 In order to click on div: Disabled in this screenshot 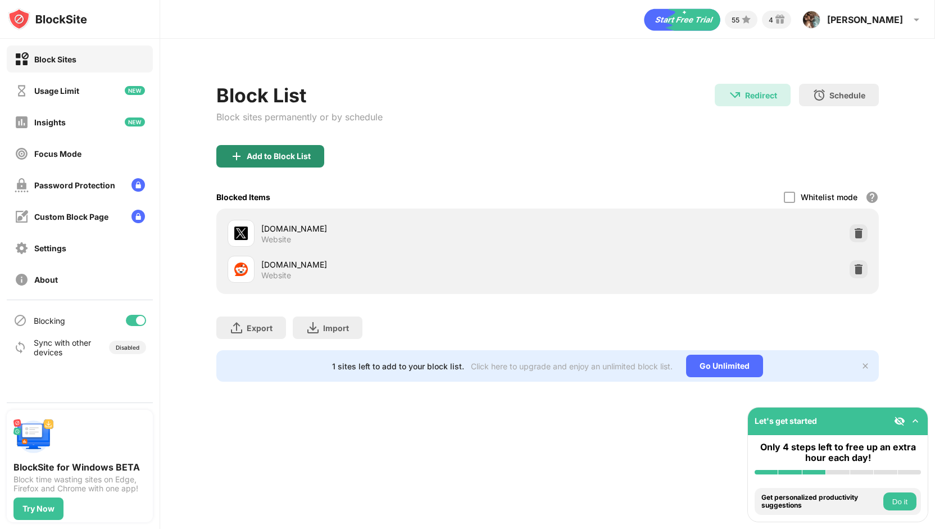, I will do `click(128, 347)`.